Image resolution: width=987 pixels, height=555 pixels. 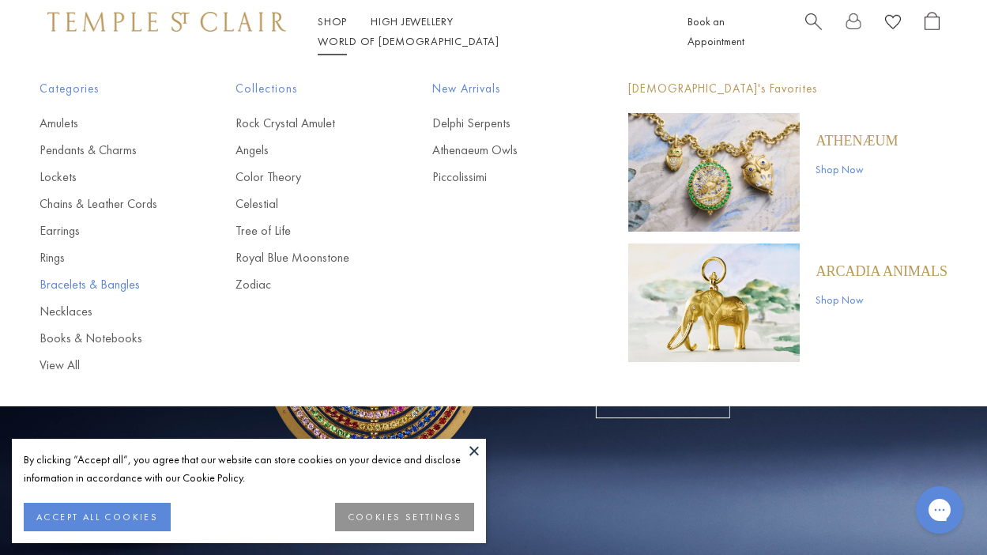 I want to click on nav: Main navigation, so click(x=485, y=32).